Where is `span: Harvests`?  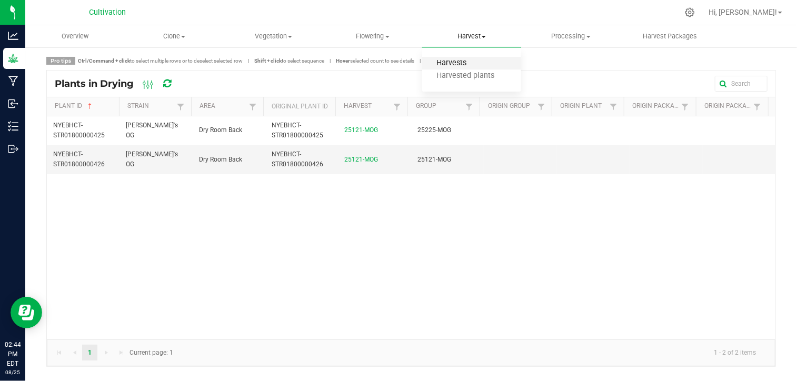
span: Harvests is located at coordinates (451, 63).